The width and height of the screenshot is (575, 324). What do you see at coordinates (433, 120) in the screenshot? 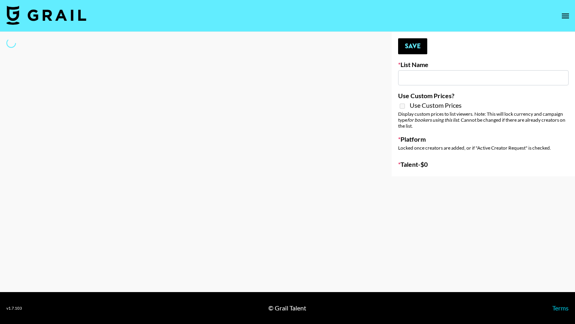
I see `em: for bookers using this list` at bounding box center [433, 120].